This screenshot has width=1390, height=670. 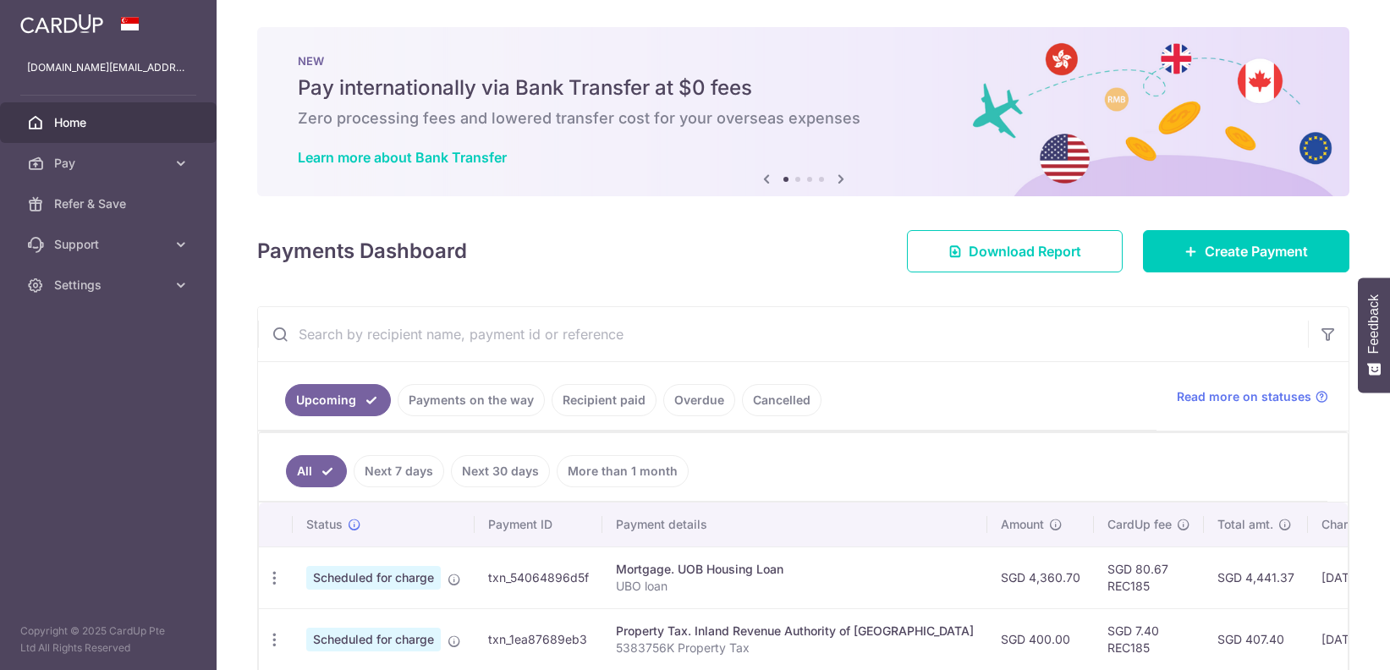 What do you see at coordinates (1374, 324) in the screenshot?
I see `span: Feedback` at bounding box center [1374, 324].